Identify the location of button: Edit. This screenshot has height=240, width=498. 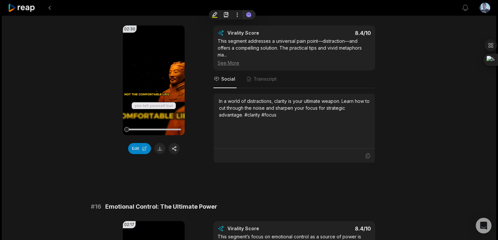
(140, 149).